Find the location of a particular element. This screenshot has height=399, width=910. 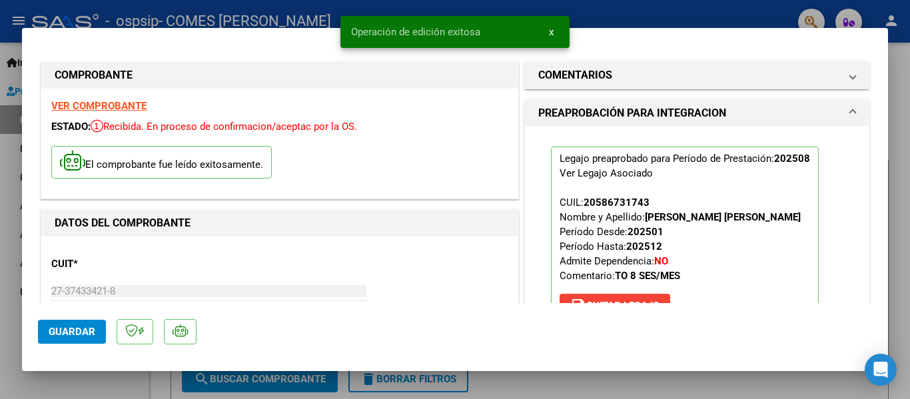

strong: TO 8 SES/MES is located at coordinates (648, 276).